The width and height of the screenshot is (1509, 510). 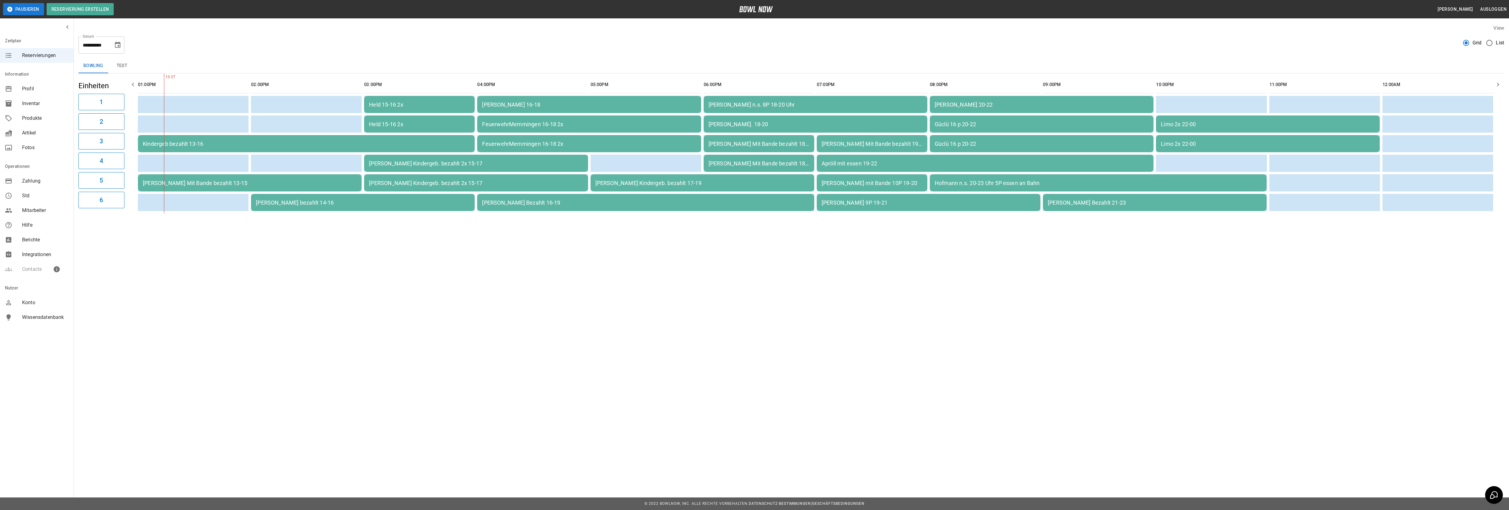 What do you see at coordinates (45, 211) in the screenshot?
I see `span: Mitarbeiter` at bounding box center [45, 211].